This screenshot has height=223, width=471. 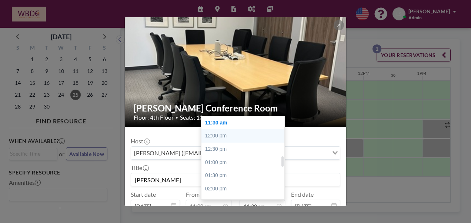 What do you see at coordinates (307, 153) in the screenshot?
I see `input: Search for option` at bounding box center [307, 153].